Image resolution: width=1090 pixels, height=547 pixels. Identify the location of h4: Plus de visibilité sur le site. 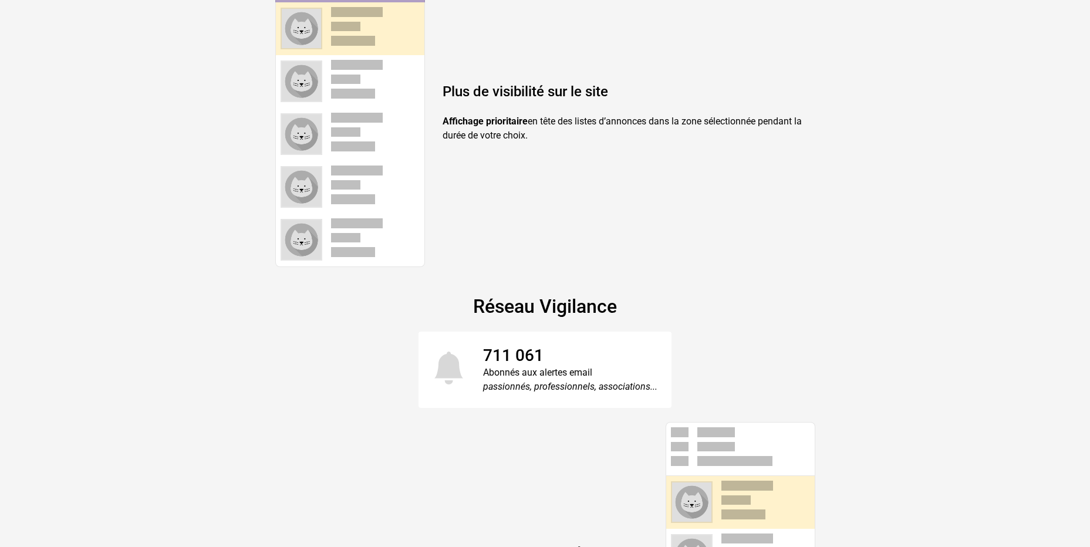
(628, 92).